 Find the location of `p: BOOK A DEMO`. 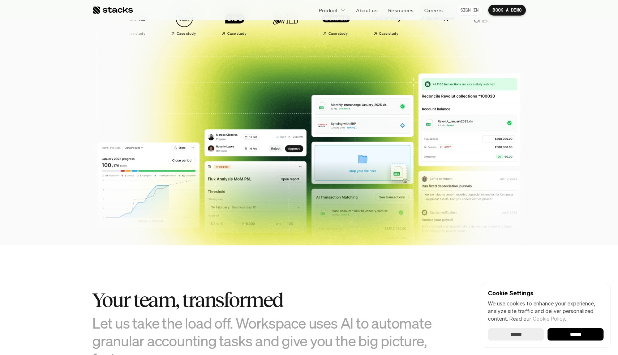

p: BOOK A DEMO is located at coordinates (507, 10).